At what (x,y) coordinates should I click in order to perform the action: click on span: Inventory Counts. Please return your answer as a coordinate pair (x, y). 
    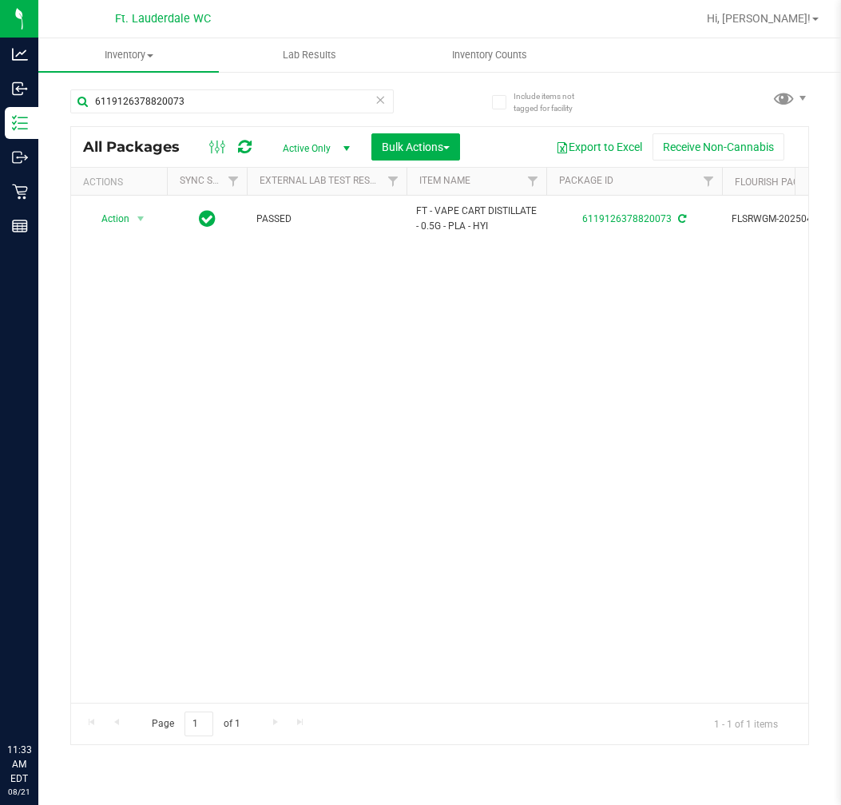
    Looking at the image, I should click on (490, 55).